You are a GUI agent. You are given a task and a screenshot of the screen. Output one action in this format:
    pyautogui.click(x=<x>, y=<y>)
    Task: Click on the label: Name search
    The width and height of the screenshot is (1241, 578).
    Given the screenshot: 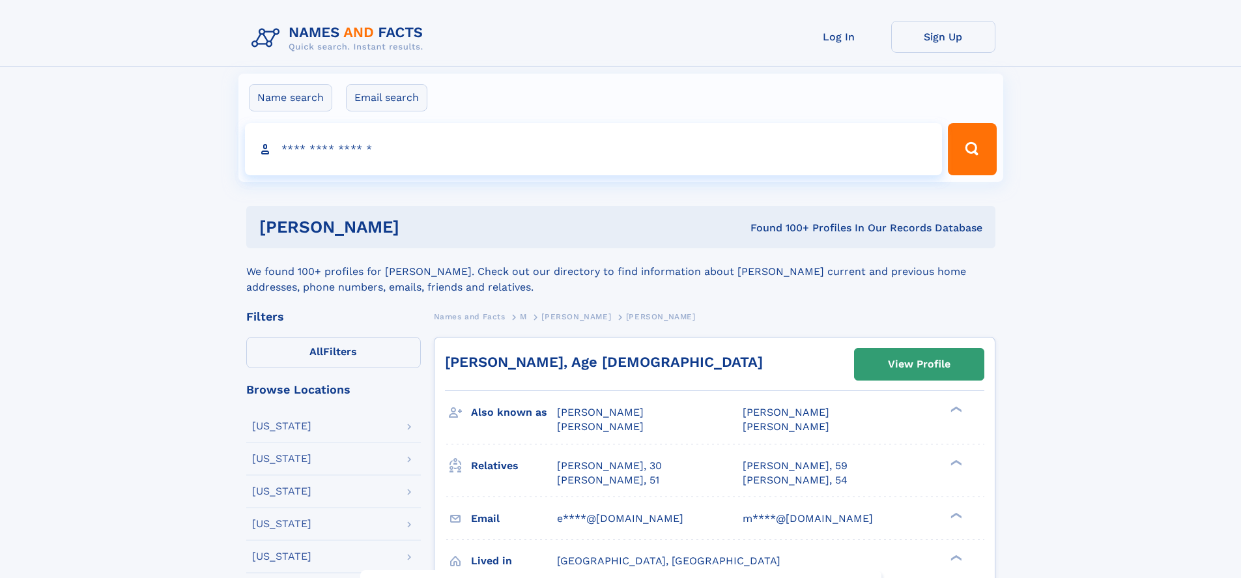 What is the action you would take?
    pyautogui.click(x=290, y=98)
    